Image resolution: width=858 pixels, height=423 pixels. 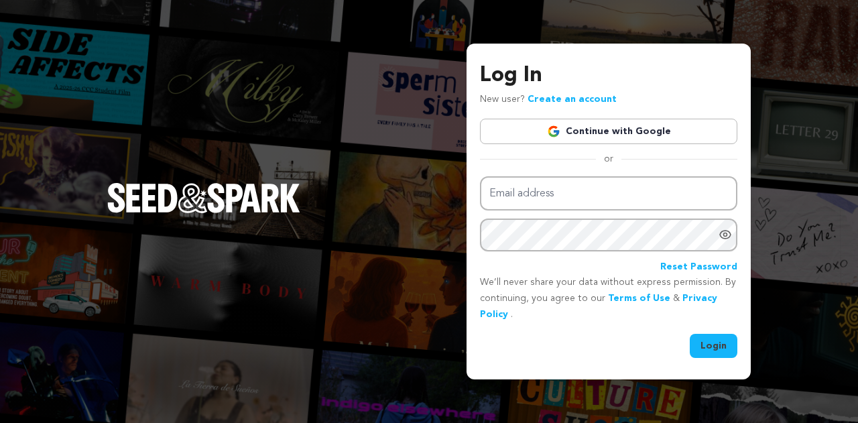 I want to click on a: Show password as plain text. Warning: this will display your password on the screen., so click(x=725, y=235).